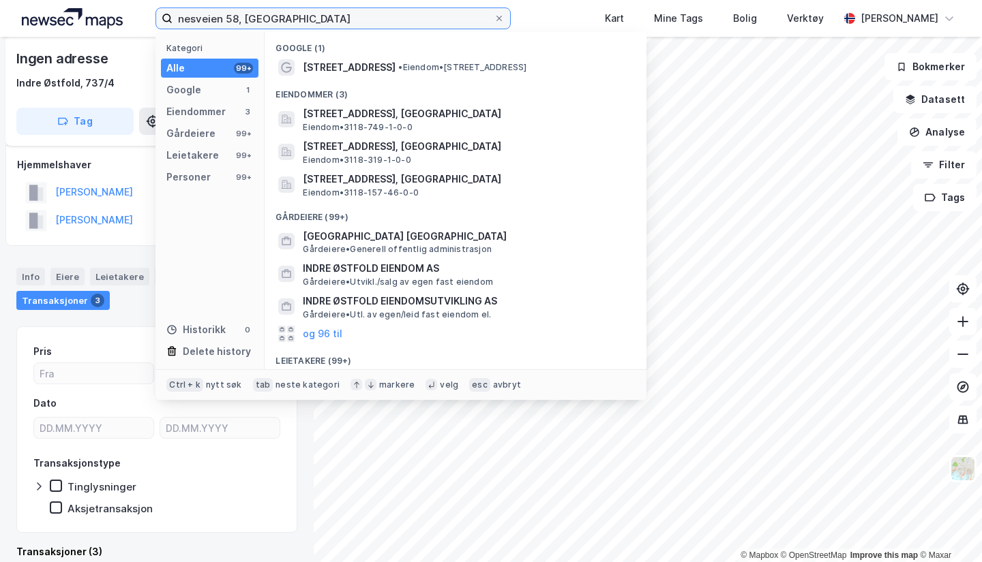 Image resolution: width=982 pixels, height=562 pixels. What do you see at coordinates (884, 556) in the screenshot?
I see `a: Improve this map` at bounding box center [884, 556].